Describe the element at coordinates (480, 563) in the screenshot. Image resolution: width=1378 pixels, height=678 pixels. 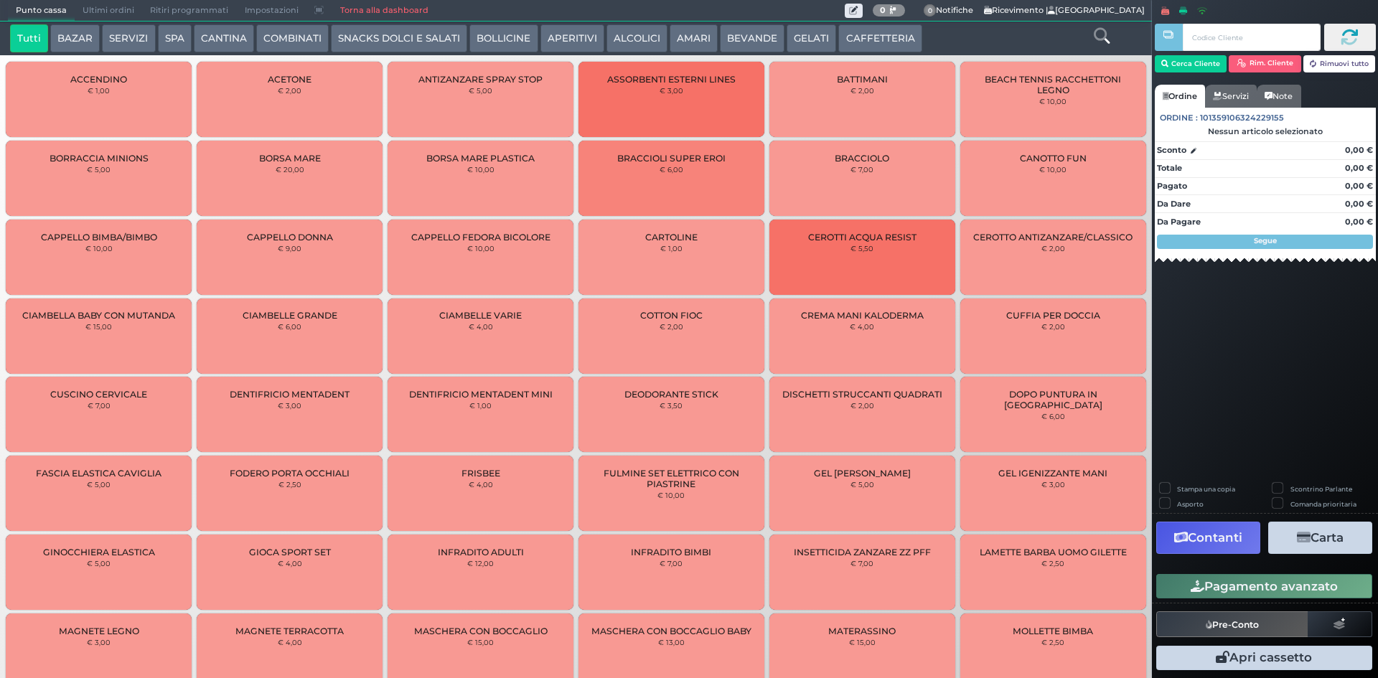
I see `small: € 12,00` at that location.